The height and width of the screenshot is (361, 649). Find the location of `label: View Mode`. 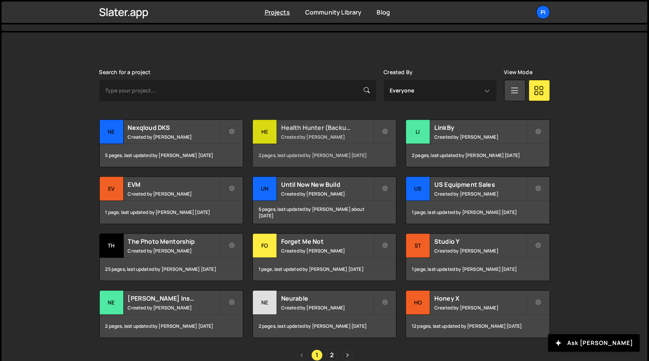

label: View Mode is located at coordinates (518, 72).